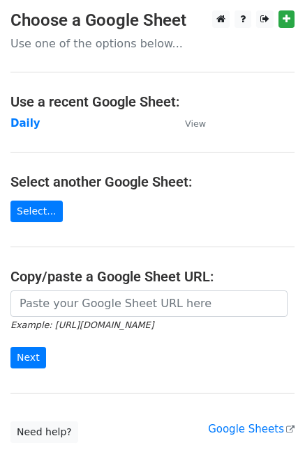 The height and width of the screenshot is (475, 305). I want to click on input: Paste your Google Sheet URL here, so click(148, 304).